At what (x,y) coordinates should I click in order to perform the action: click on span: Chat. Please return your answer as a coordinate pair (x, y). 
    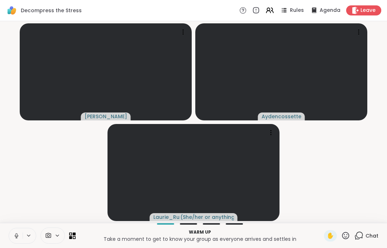
    Looking at the image, I should click on (372, 235).